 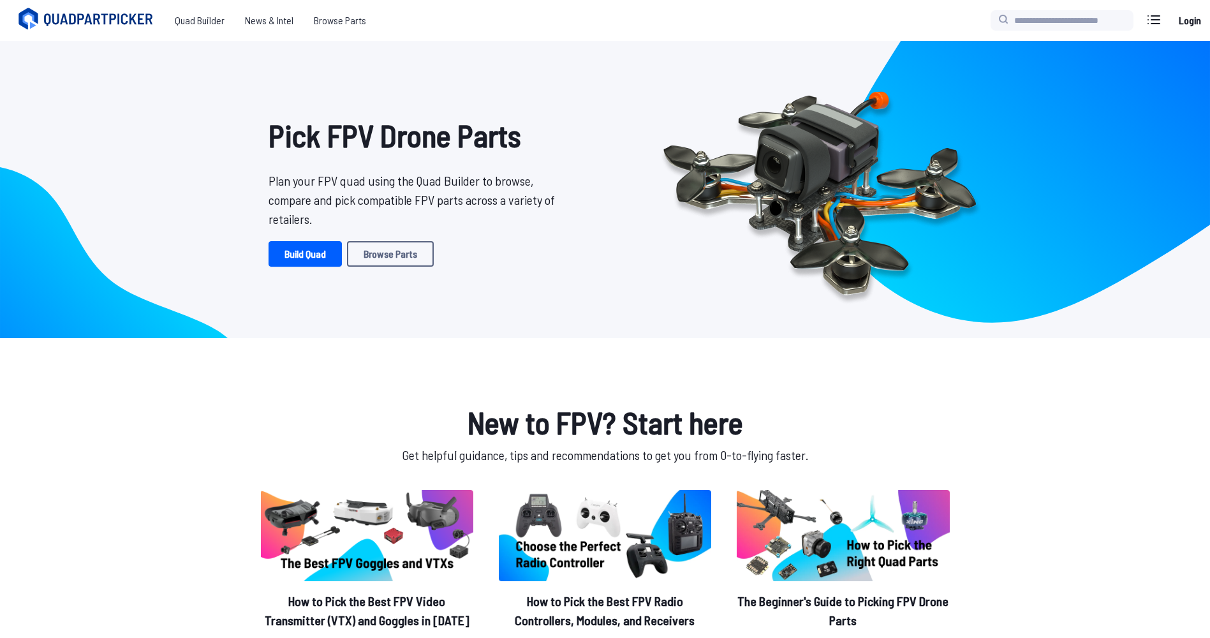 What do you see at coordinates (843, 611) in the screenshot?
I see `h2: The Beginner's Guide to Picking FPV Drone Parts` at bounding box center [843, 611].